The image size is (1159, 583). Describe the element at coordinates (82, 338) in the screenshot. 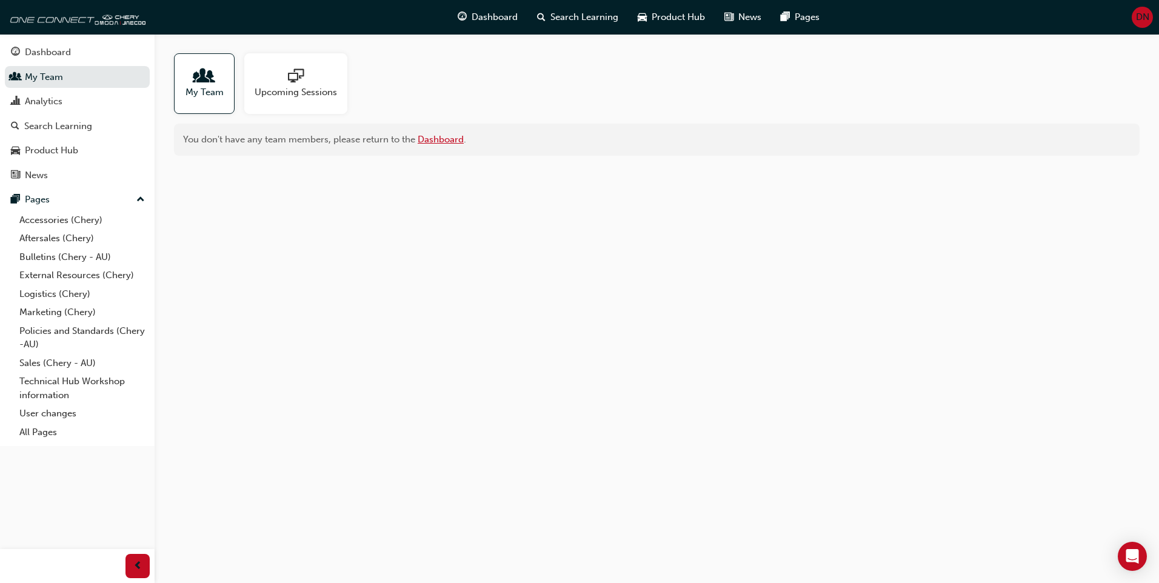

I see `a: Policies and Standards (Chery -AU)` at that location.